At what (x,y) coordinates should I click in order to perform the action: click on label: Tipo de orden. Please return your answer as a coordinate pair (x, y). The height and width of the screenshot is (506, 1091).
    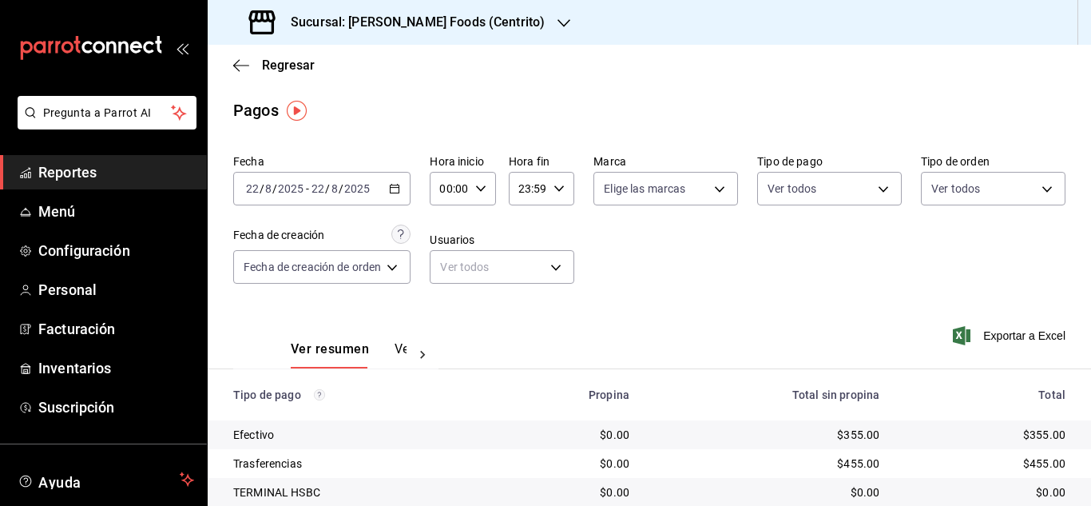
    Looking at the image, I should click on (993, 161).